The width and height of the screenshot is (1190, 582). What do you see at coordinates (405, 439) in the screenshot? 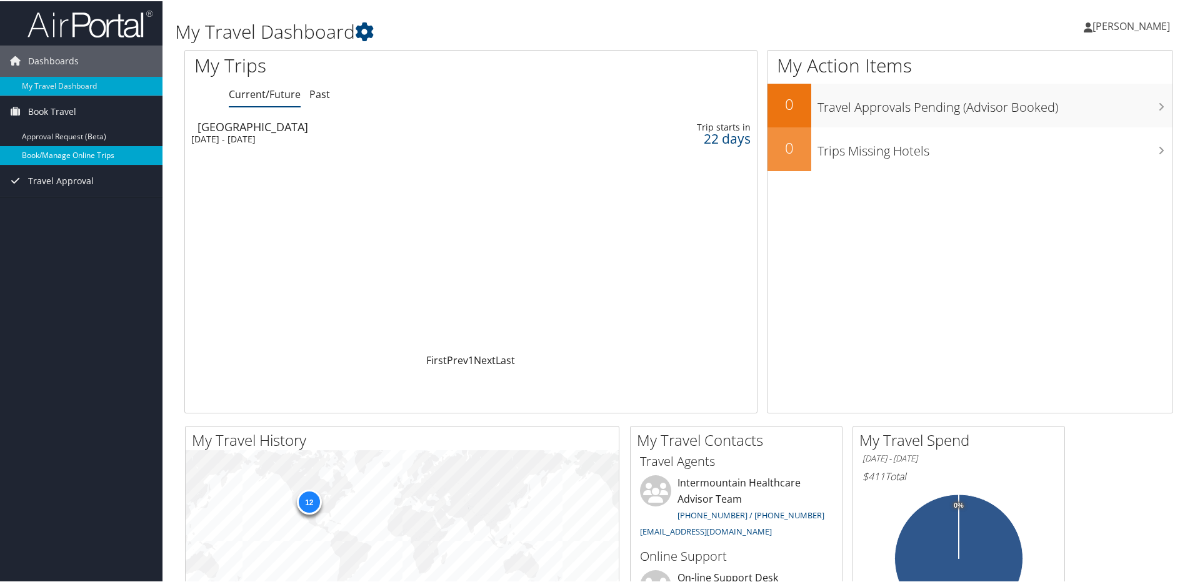
I see `h2: My Travel History` at bounding box center [405, 439].